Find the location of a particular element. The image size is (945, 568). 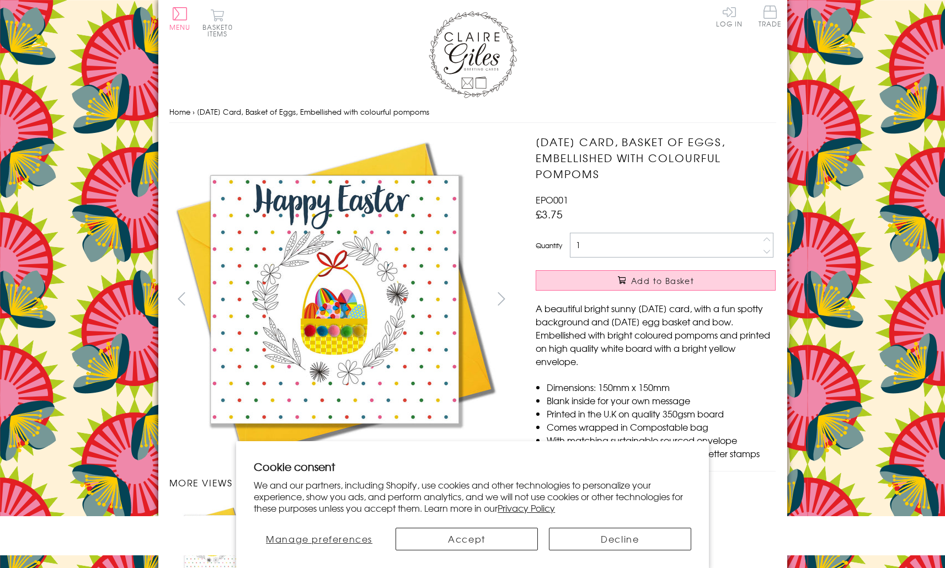

button: prev is located at coordinates (182, 299).